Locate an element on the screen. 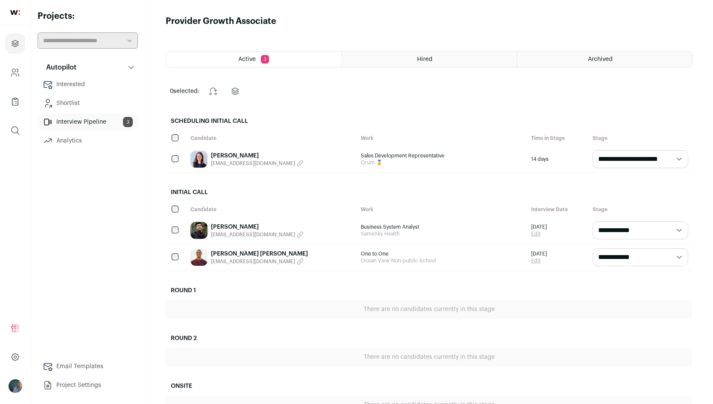 The width and height of the screenshot is (713, 404). span: Sales Development Representative is located at coordinates (442, 156).